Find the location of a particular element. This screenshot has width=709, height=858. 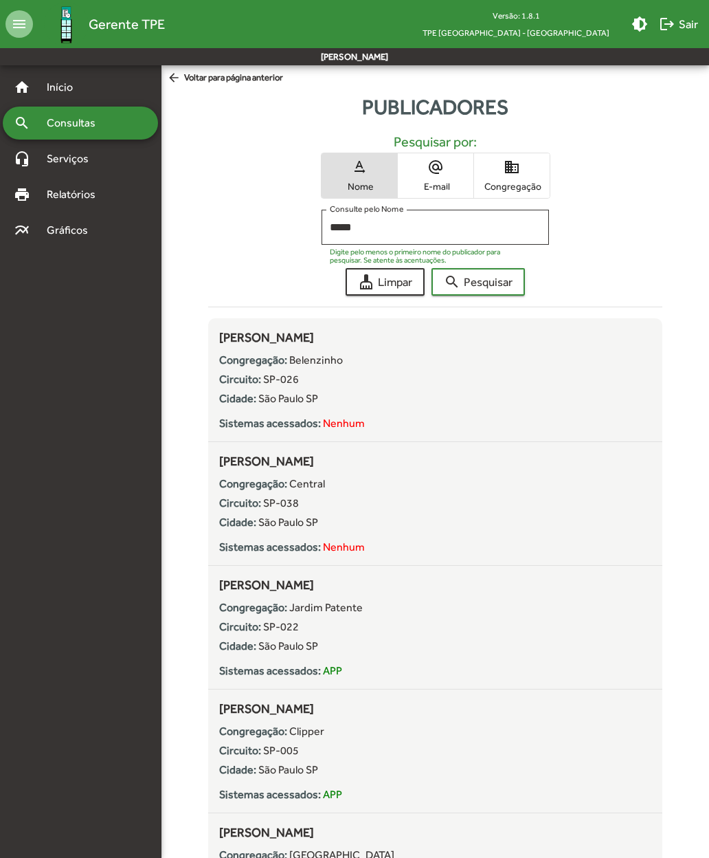

button: Sair is located at coordinates (678, 24).